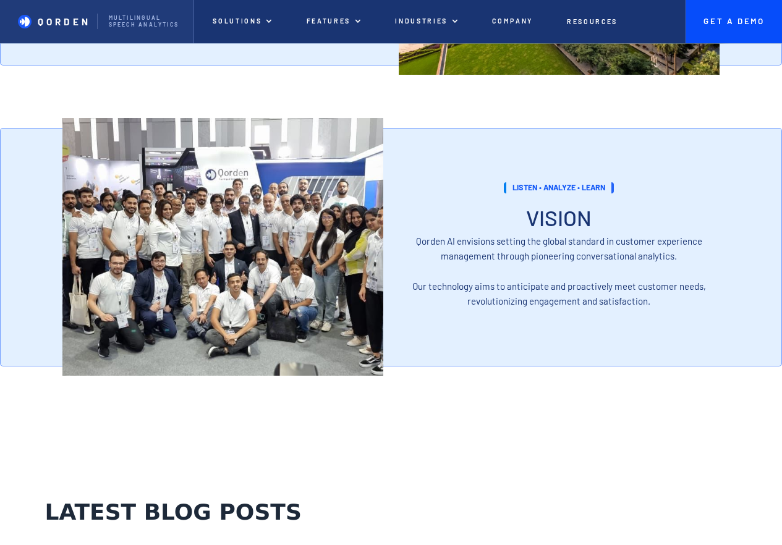 This screenshot has height=545, width=782. What do you see at coordinates (200, 513) in the screenshot?
I see `h2: Latest blog posts` at bounding box center [200, 513].